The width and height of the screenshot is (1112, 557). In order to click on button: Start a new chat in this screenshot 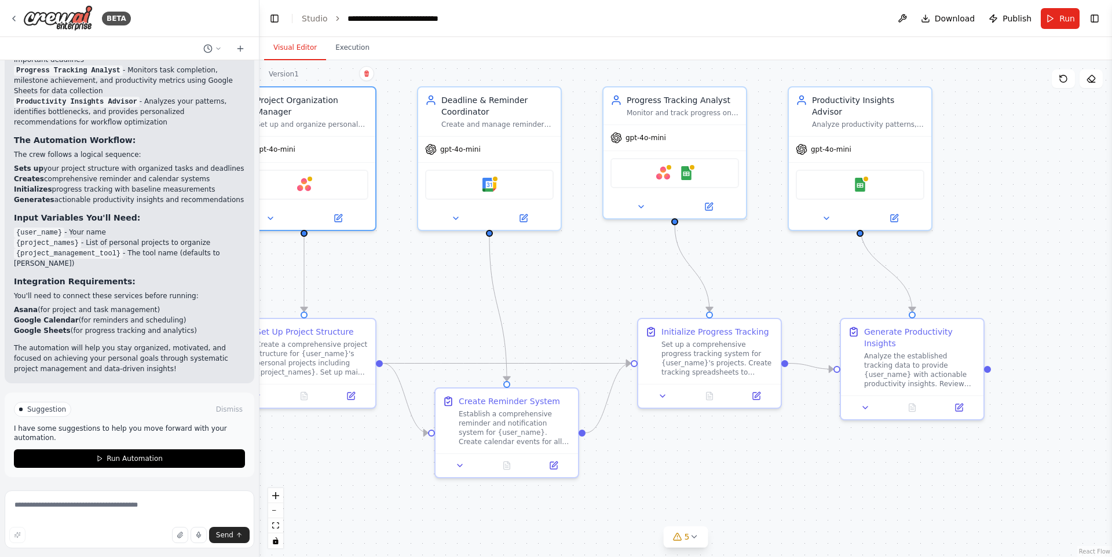, I will do `click(240, 49)`.